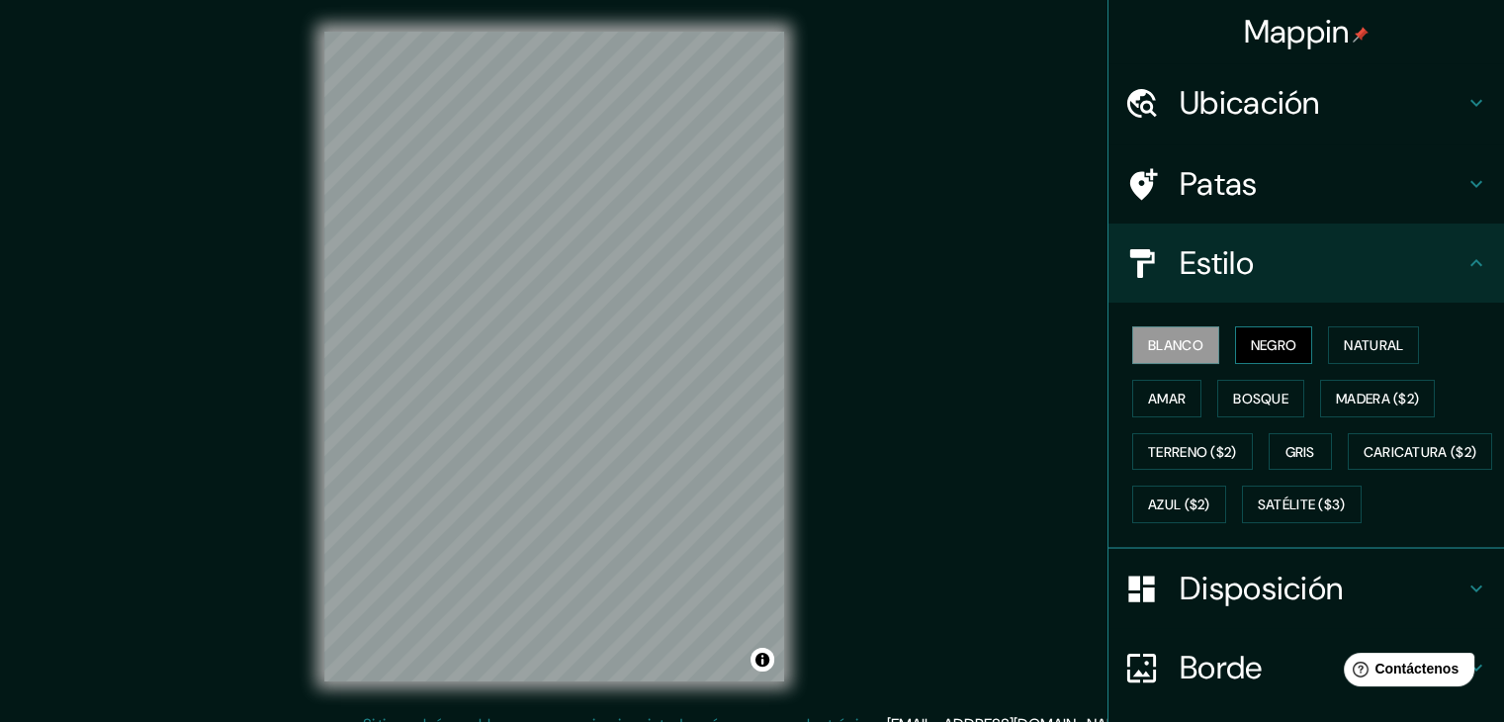  I want to click on font: Negro, so click(1273, 345).